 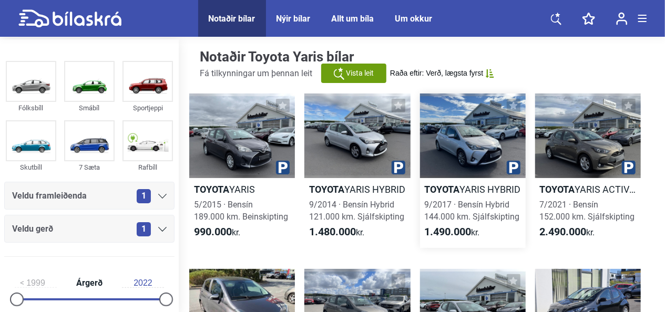 I want to click on a: ToyotaYARIS5/2015 · Bensín189.000 km. Beinskipting990.000kr., so click(x=242, y=171).